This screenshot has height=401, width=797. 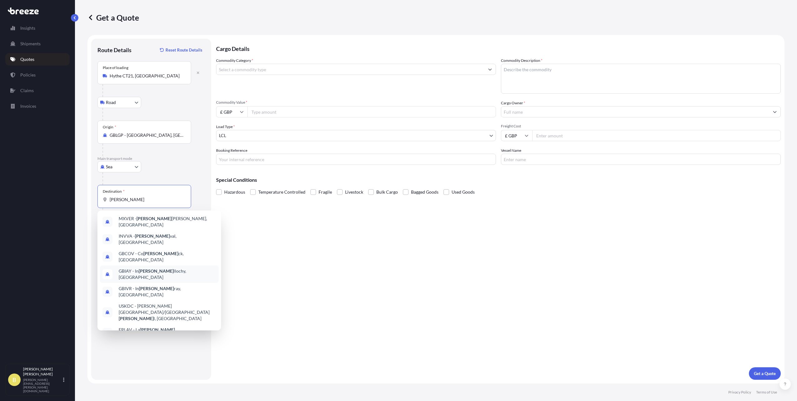 What do you see at coordinates (463, 192) in the screenshot?
I see `span: Used Goods` at bounding box center [463, 192].